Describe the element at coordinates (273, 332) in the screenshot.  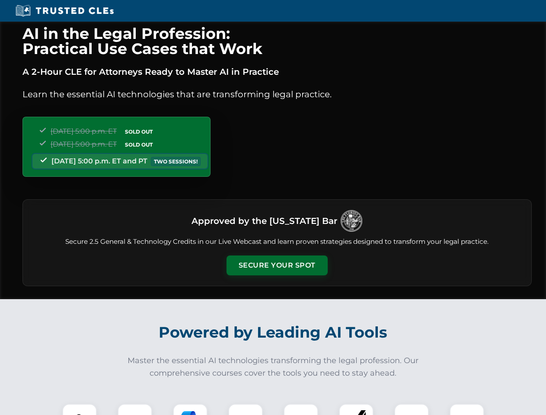
I see `h2: Powered by Leading AI Tools` at that location.